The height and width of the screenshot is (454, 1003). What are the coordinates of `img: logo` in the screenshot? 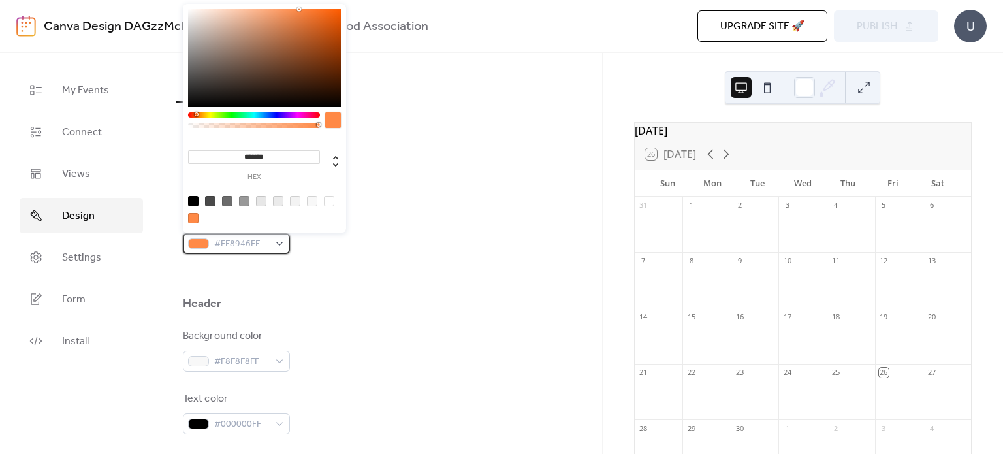 It's located at (26, 26).